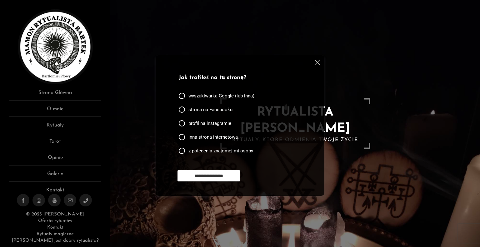  What do you see at coordinates (221, 96) in the screenshot?
I see `span: wyszukiwarka Google (lub inna)` at bounding box center [221, 96].